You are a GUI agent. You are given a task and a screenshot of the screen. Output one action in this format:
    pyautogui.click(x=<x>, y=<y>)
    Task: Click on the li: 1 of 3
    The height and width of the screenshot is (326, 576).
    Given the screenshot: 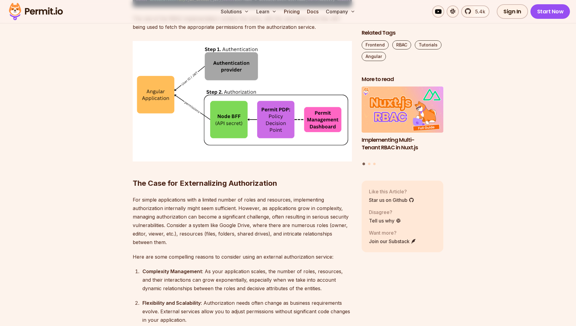 What is the action you would take?
    pyautogui.click(x=402, y=123)
    